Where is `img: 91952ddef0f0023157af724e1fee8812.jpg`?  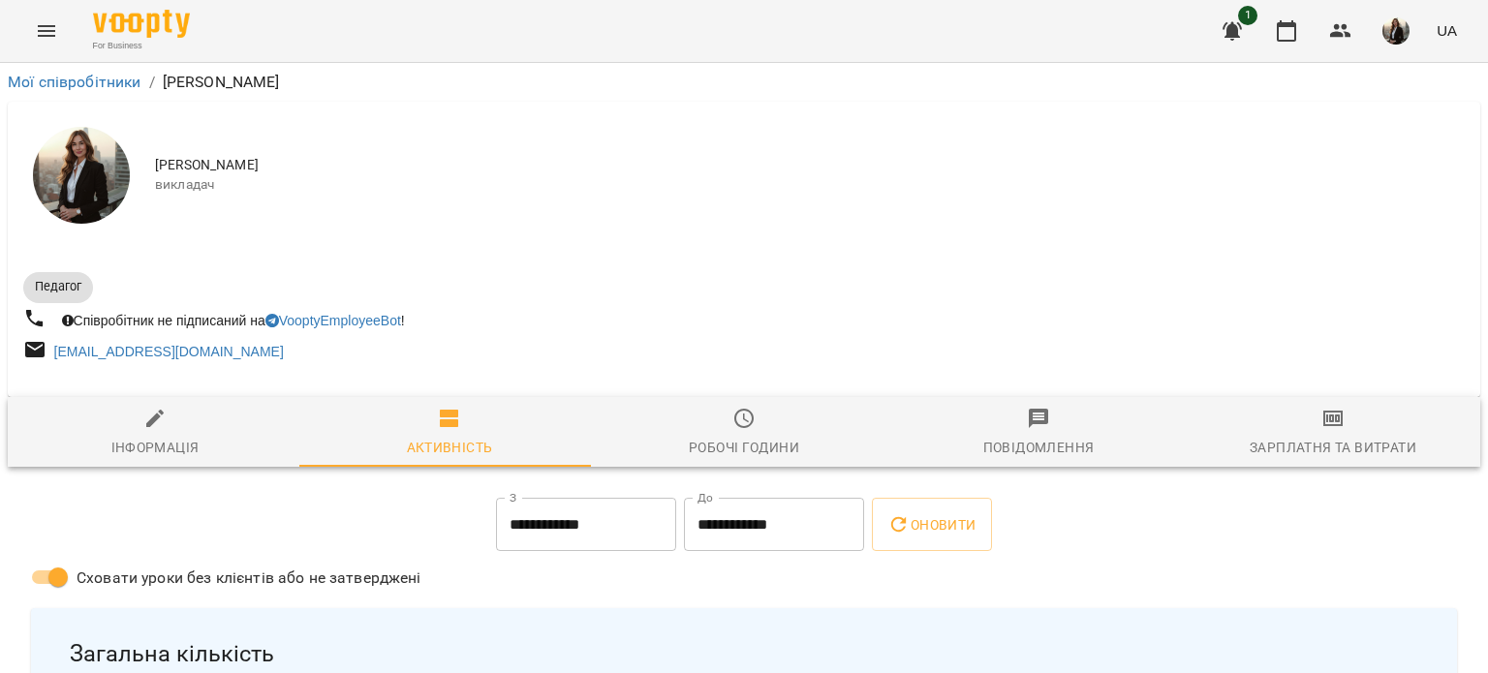 img: 91952ddef0f0023157af724e1fee8812.jpg is located at coordinates (1396, 31).